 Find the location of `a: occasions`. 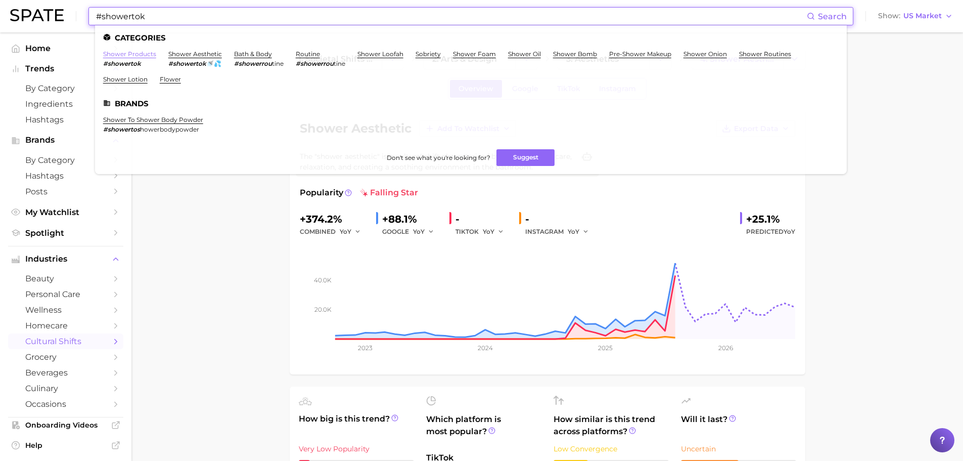

a: occasions is located at coordinates (66, 404).